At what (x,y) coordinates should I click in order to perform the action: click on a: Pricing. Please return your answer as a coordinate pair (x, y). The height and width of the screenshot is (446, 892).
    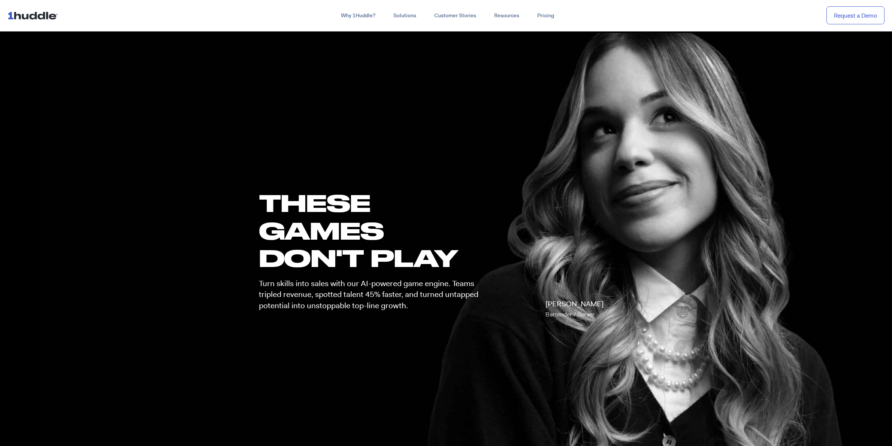
    Looking at the image, I should click on (545, 16).